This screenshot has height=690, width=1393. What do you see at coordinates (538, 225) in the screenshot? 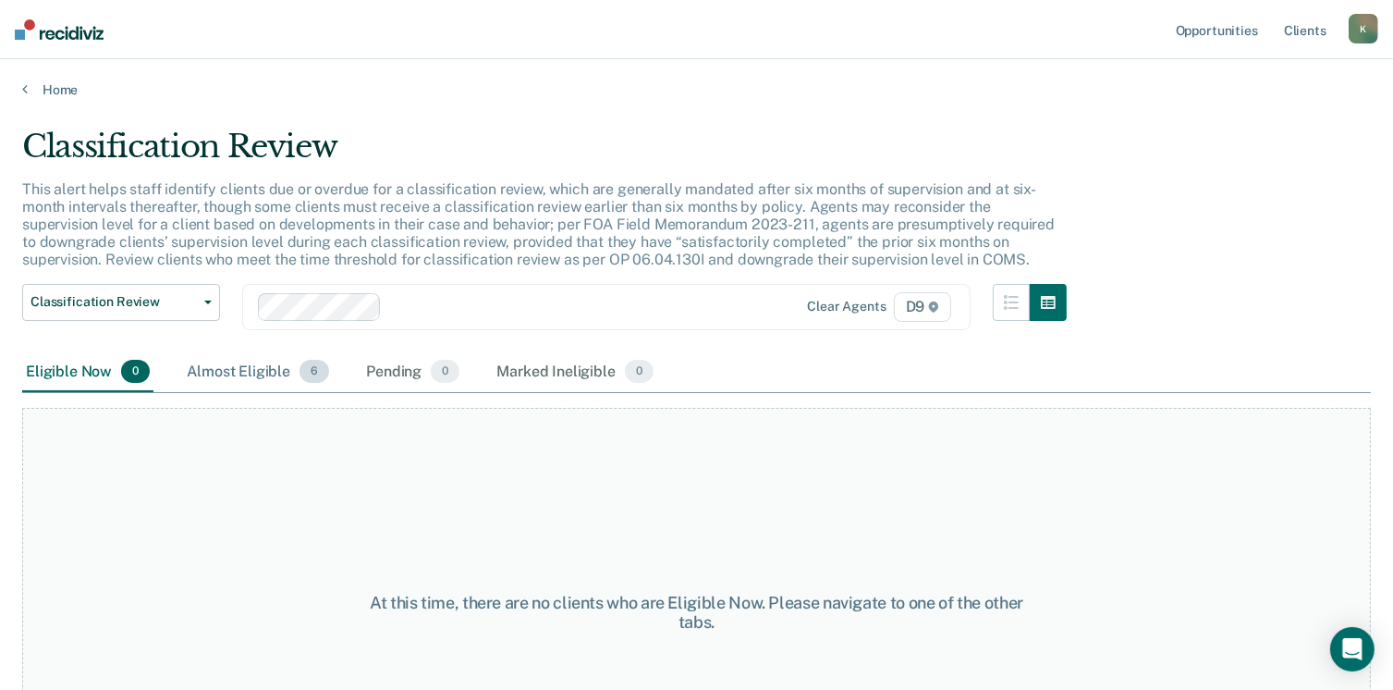
I see `p: This alert helps staff identify clients due or overdue for a classification review, which are gen...` at bounding box center [538, 225].